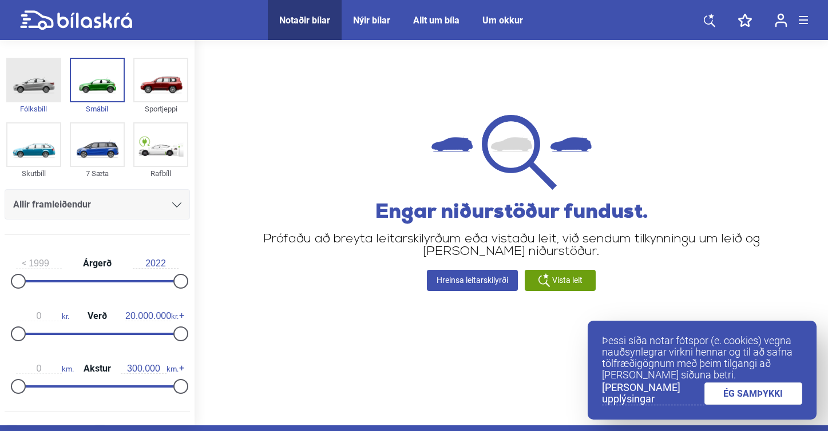  What do you see at coordinates (702, 358) in the screenshot?
I see `p: Þessi síða notar fótspor (e. cookies) vegna nauðsynlegrar virkni hennar og til að safna tölfræðig...` at bounding box center [702, 358].